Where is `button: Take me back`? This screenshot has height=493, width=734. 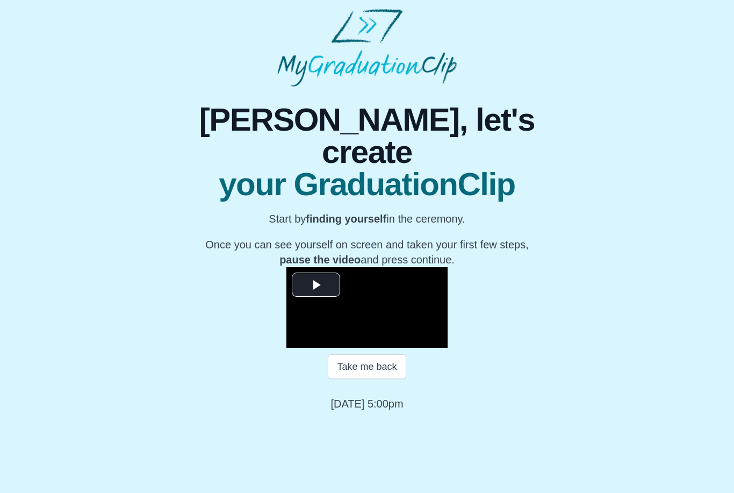 button: Take me back is located at coordinates (366, 366).